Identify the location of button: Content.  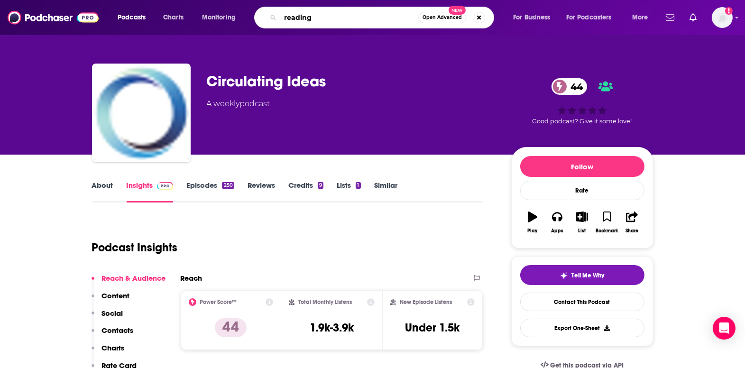
(111, 300).